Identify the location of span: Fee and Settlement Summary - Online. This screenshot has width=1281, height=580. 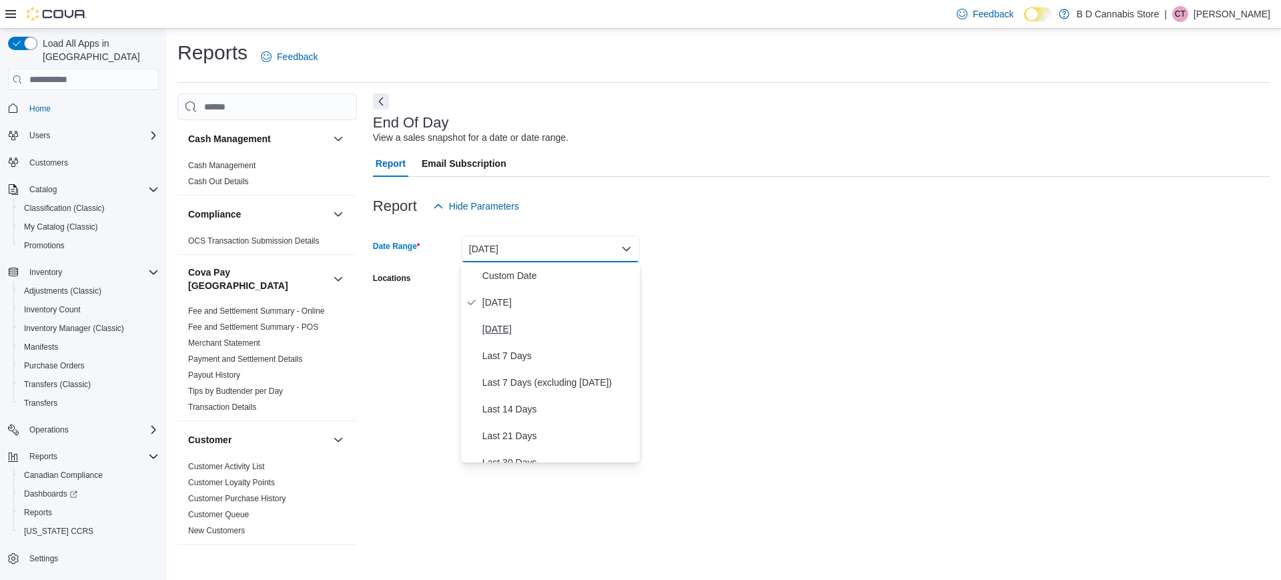
(256, 311).